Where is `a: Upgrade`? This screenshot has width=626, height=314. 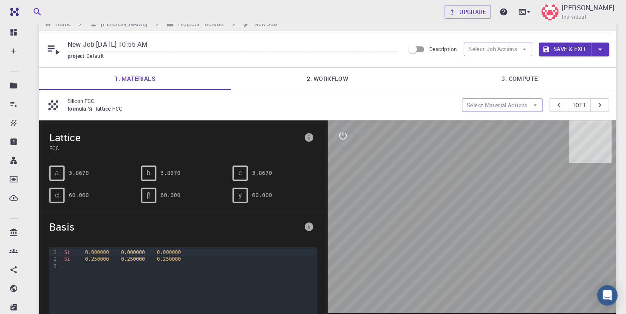 a: Upgrade is located at coordinates (467, 12).